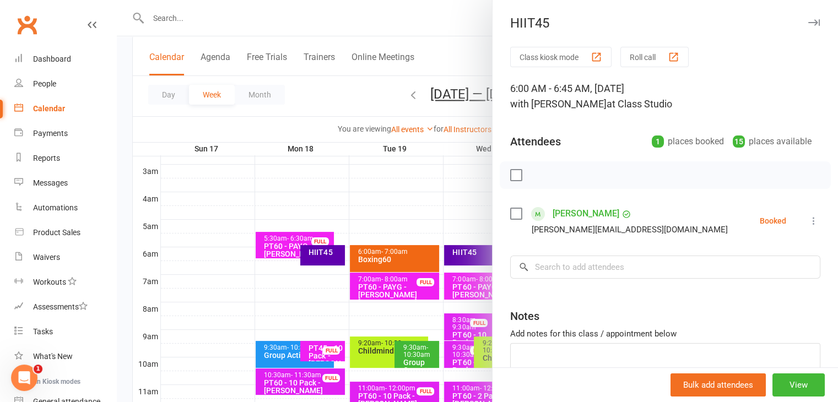 This screenshot has width=838, height=402. I want to click on a: Assessments, so click(65, 307).